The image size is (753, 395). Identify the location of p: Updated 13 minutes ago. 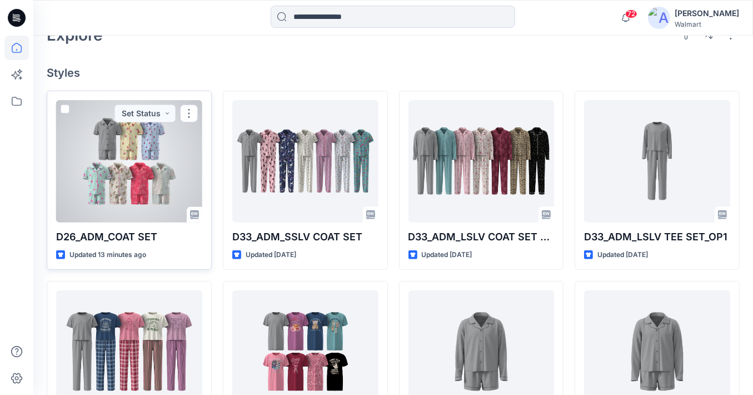
(108, 255).